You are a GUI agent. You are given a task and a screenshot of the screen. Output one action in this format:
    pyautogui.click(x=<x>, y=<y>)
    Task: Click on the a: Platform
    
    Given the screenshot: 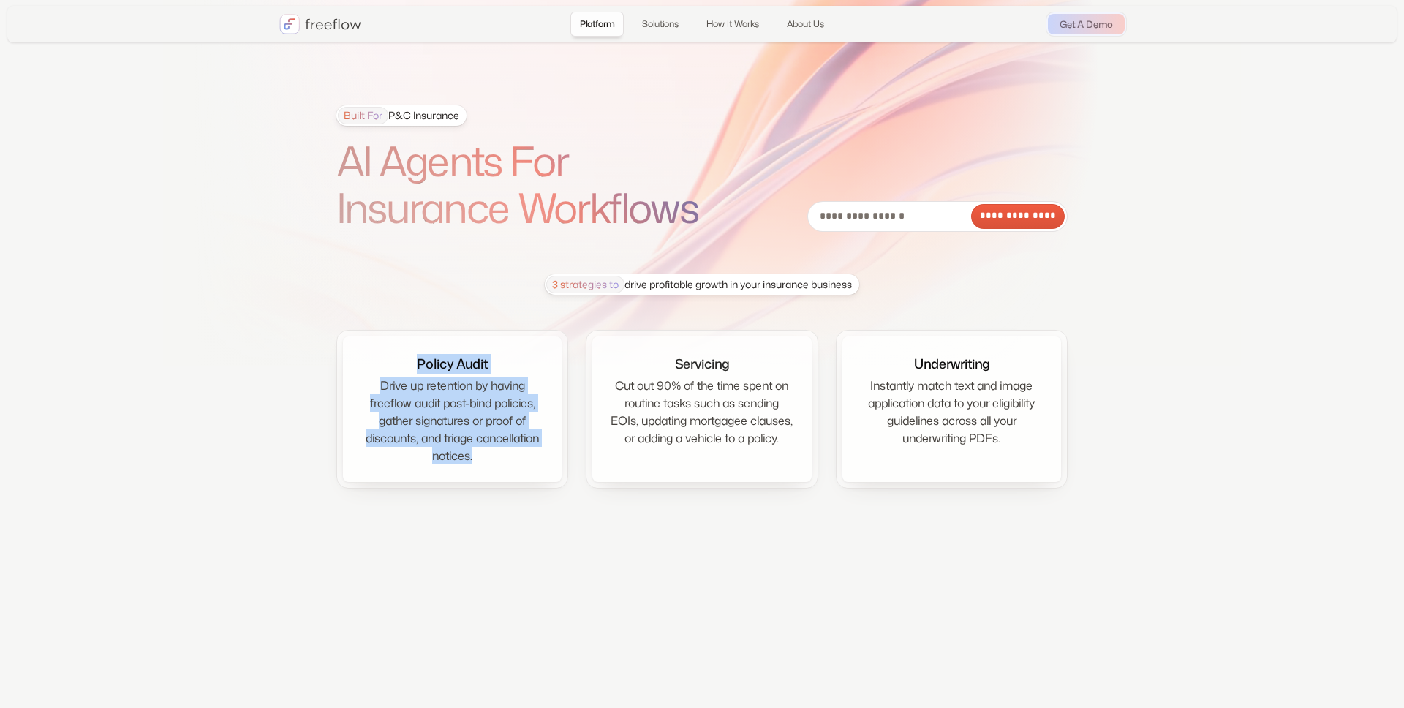 What is the action you would take?
    pyautogui.click(x=597, y=24)
    